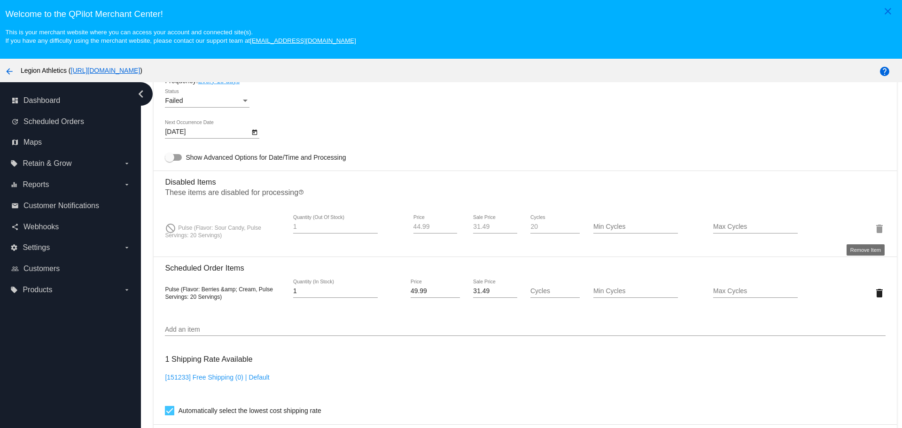 This screenshot has height=428, width=902. Describe the element at coordinates (14, 185) in the screenshot. I see `i: equalizer` at that location.